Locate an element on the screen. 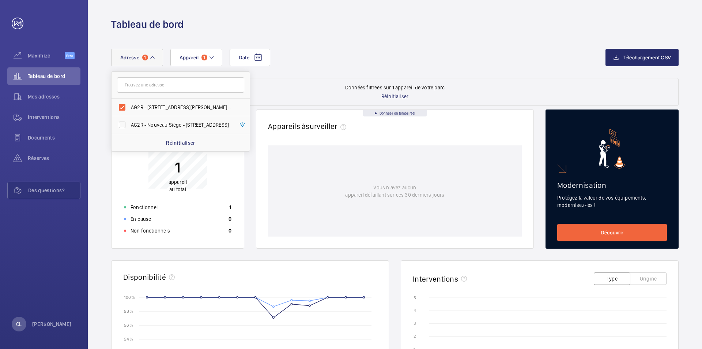  button: Type is located at coordinates (612, 278).